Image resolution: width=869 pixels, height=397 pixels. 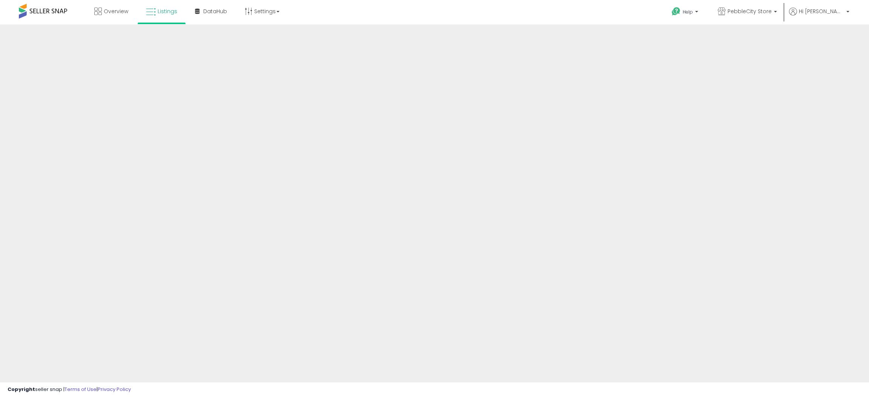 What do you see at coordinates (749, 11) in the screenshot?
I see `span: PebbleCity Store` at bounding box center [749, 11].